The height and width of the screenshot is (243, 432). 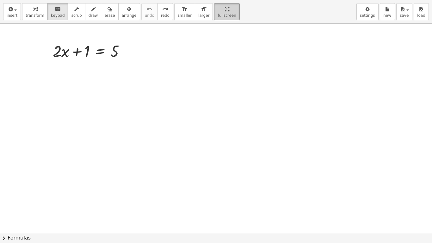 What do you see at coordinates (129, 12) in the screenshot?
I see `button: arrange` at bounding box center [129, 12].